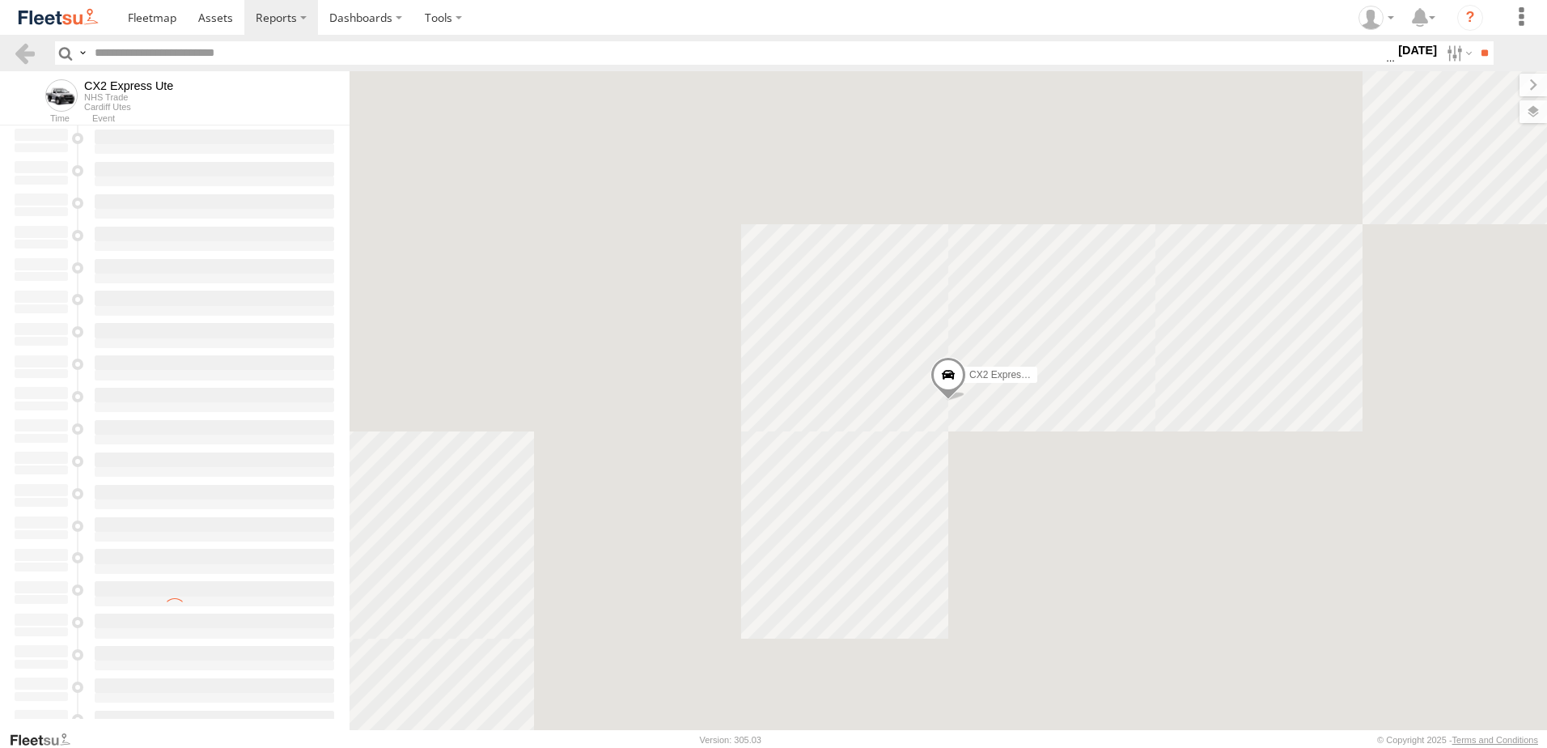  Describe the element at coordinates (129, 107) in the screenshot. I see `div: Cardiff Utes` at that location.